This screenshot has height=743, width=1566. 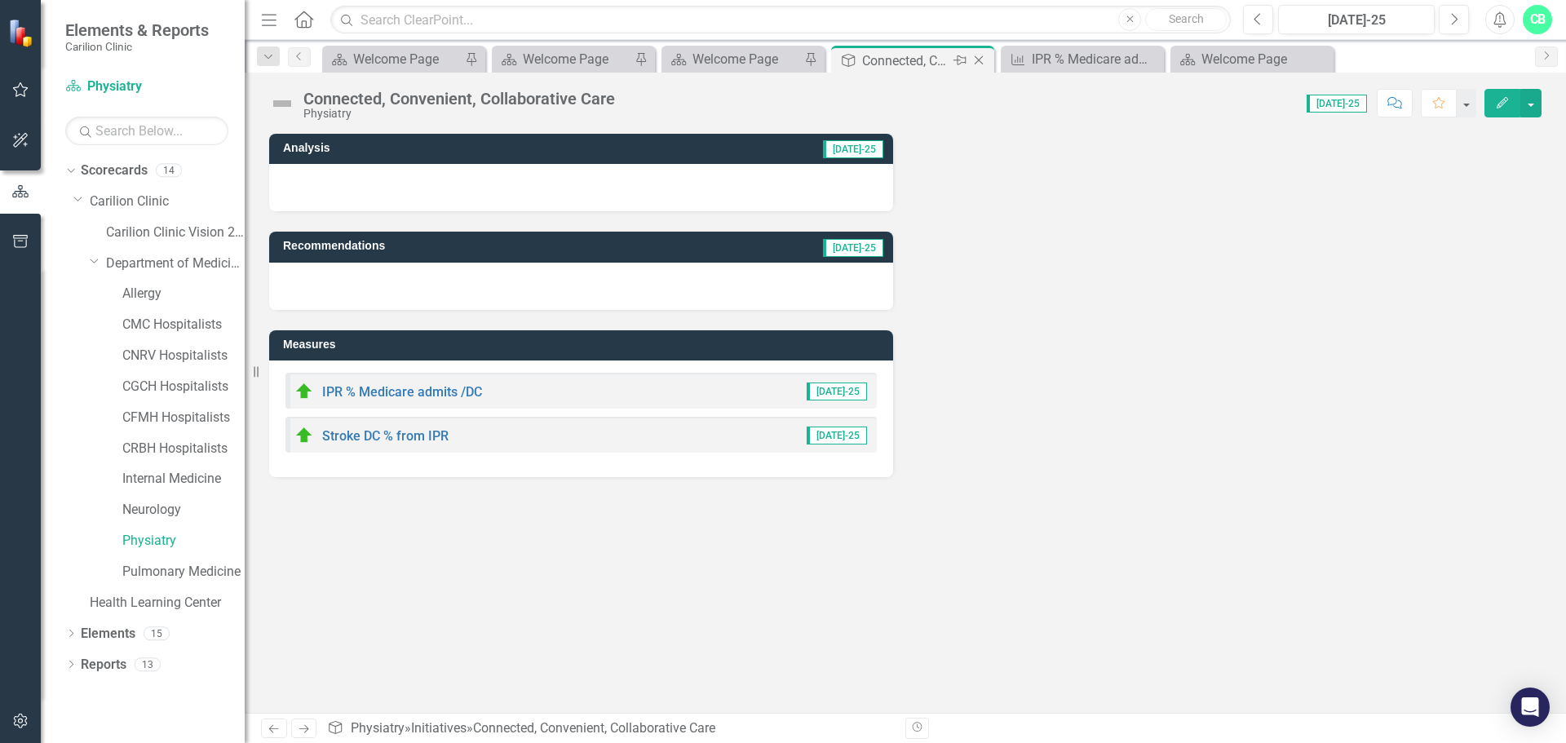 What do you see at coordinates (184, 479) in the screenshot?
I see `a: Internal Medicine` at bounding box center [184, 479].